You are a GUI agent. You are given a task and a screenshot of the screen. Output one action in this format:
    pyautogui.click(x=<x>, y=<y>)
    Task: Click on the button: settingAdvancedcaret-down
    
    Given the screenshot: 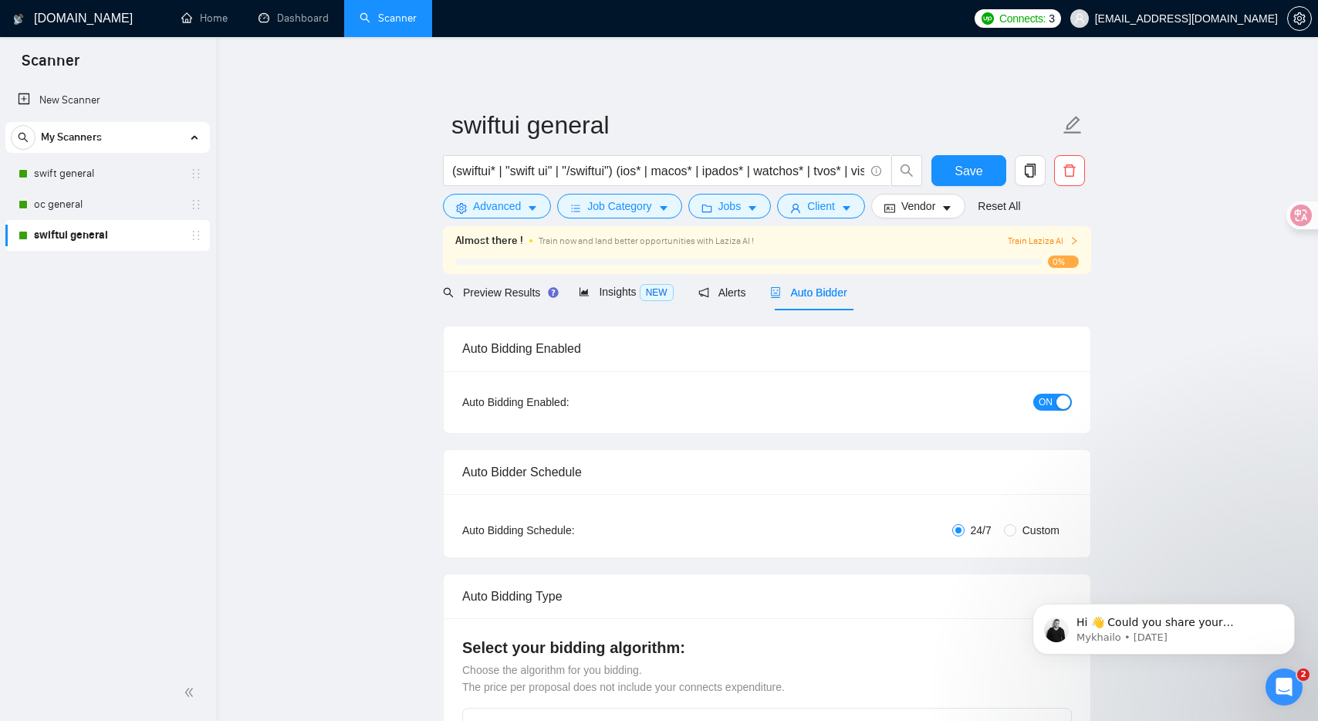 What is the action you would take?
    pyautogui.click(x=497, y=206)
    